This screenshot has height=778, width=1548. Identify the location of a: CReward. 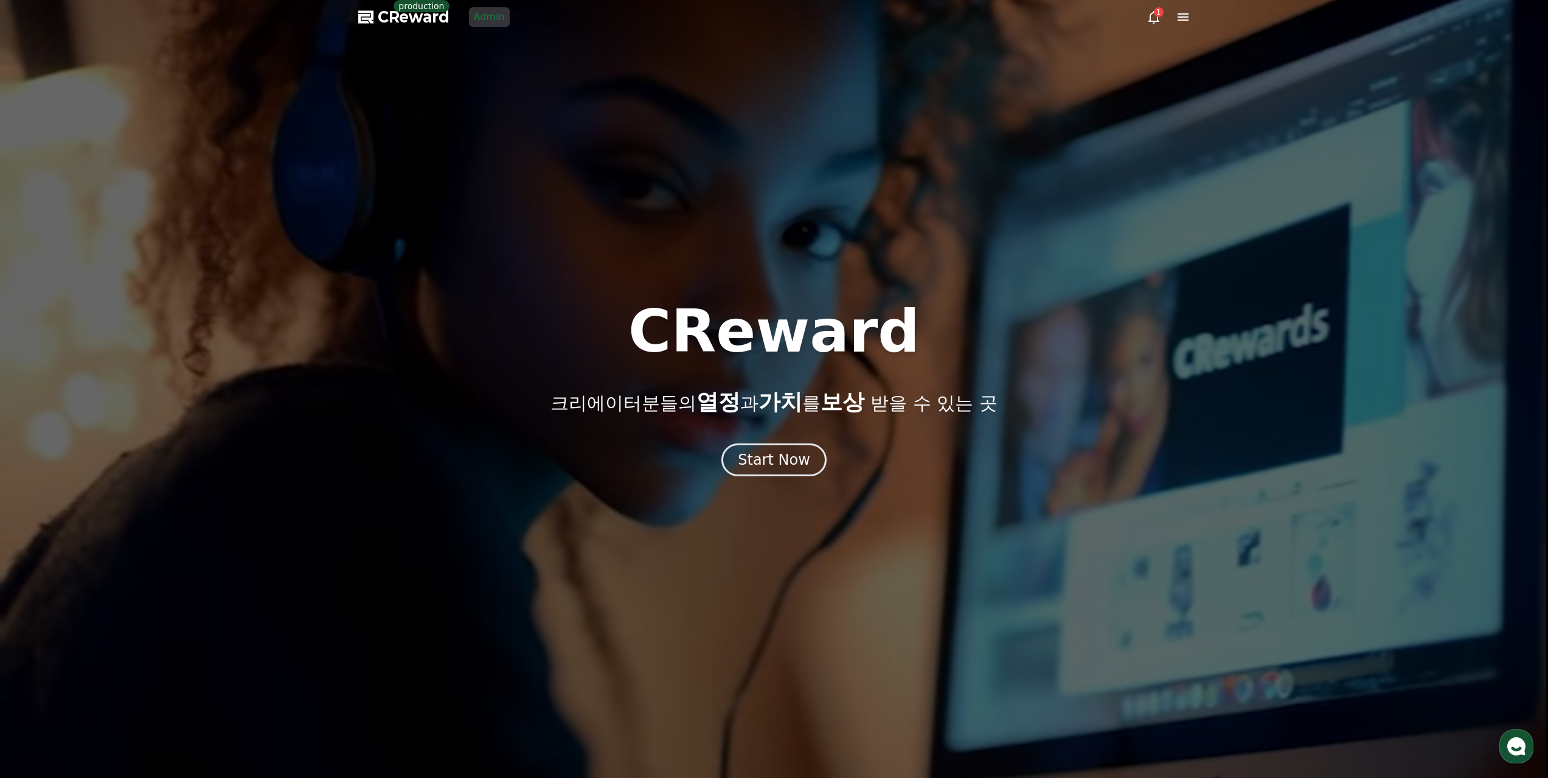
(404, 17).